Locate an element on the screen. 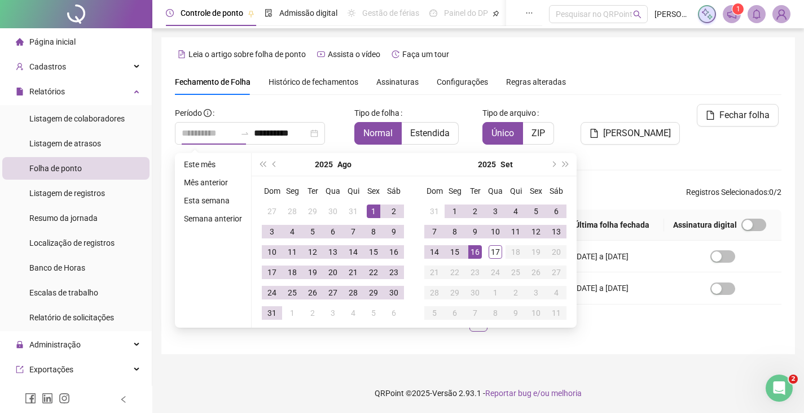 The image size is (804, 413). td: 2025-08-13 is located at coordinates (333, 252).